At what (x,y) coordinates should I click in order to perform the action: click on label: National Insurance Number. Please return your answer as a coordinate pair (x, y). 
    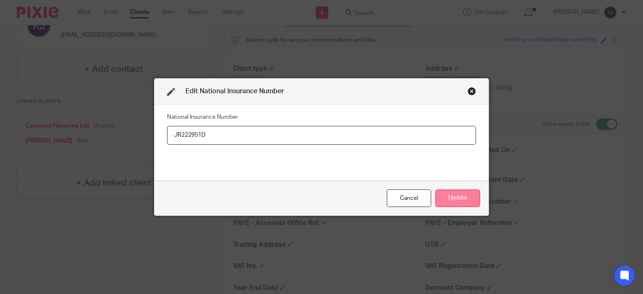
    Looking at the image, I should click on (203, 117).